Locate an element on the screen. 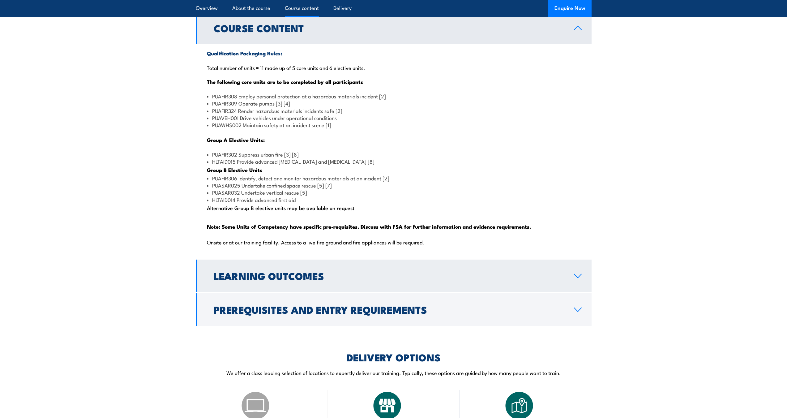 The height and width of the screenshot is (418, 787). p: Onsite or at our training facility. Access to a live fire ground and fire appliances will be requ... is located at coordinates (394, 242).